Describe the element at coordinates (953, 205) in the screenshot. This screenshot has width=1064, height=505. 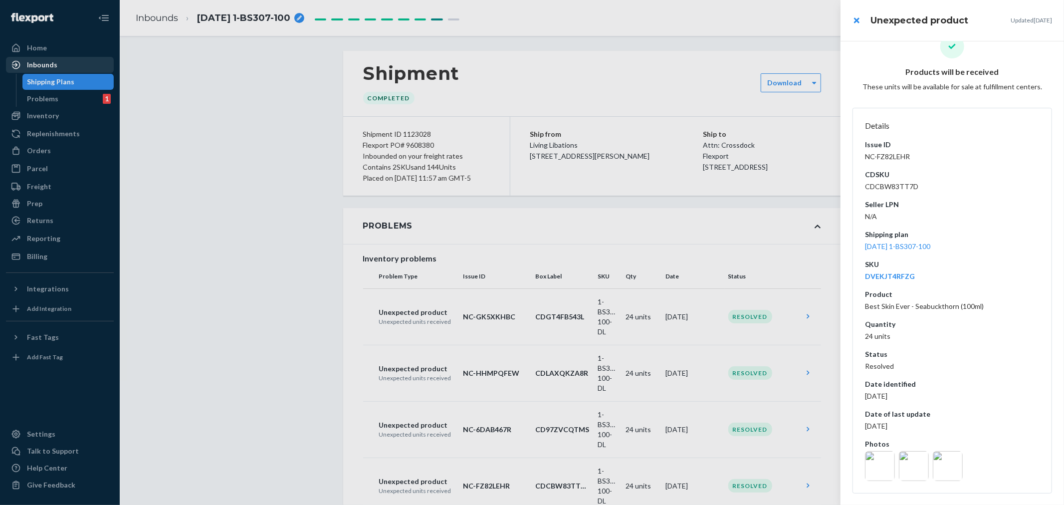
I see `dt: Seller LPN` at that location.